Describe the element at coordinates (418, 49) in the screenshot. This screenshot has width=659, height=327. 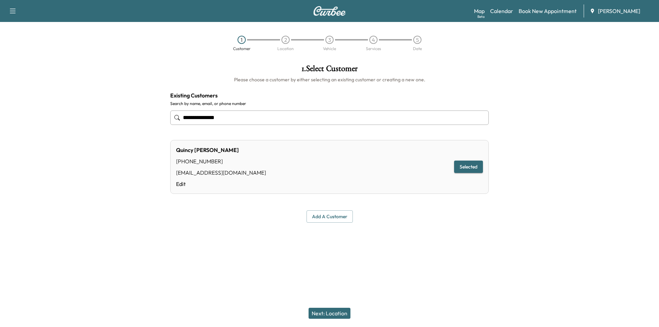
I see `div: Date` at that location.